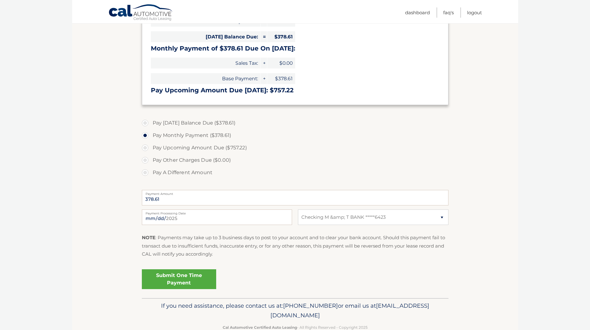  What do you see at coordinates (295, 173) in the screenshot?
I see `label: Pay A Different Amount` at bounding box center [295, 173].